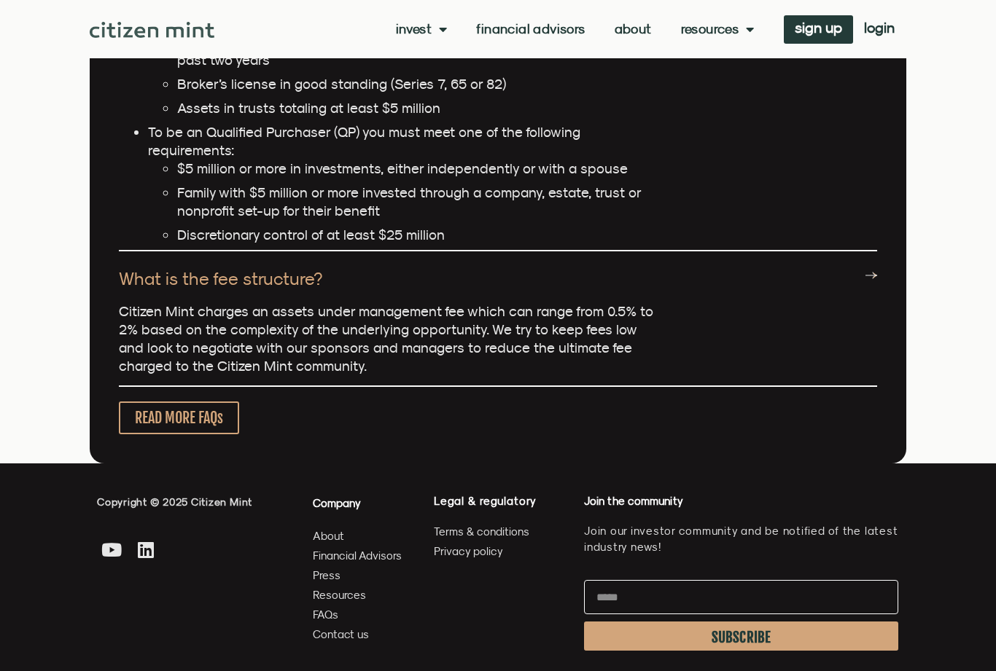 This screenshot has height=671, width=996. I want to click on span: SUBSCRIBE, so click(741, 638).